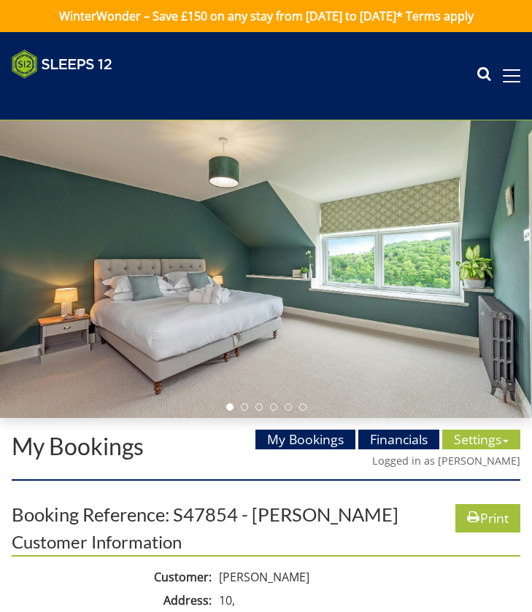  Describe the element at coordinates (266, 544) in the screenshot. I see `h3: Customer Information` at that location.